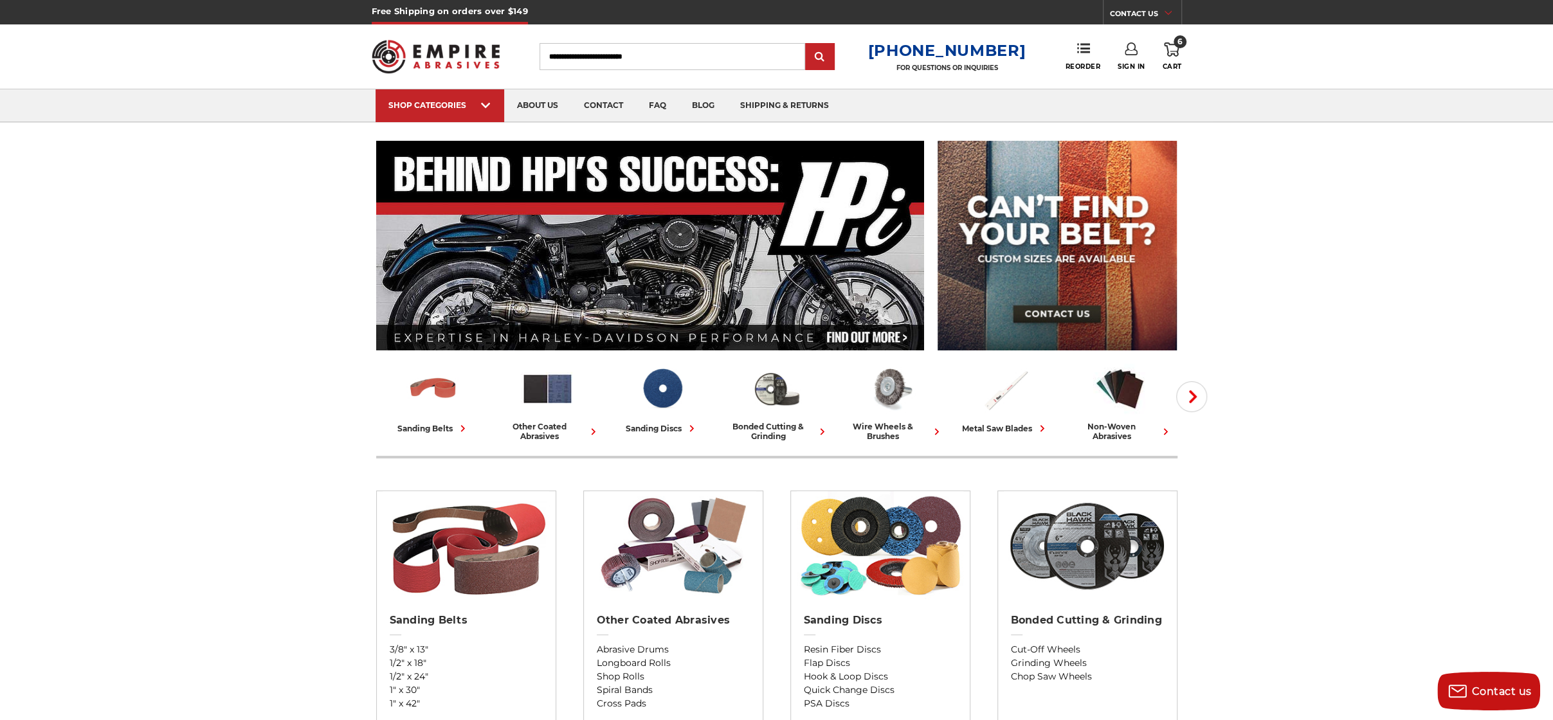 The image size is (1553, 720). Describe the element at coordinates (1489, 691) in the screenshot. I see `button: Contact us` at that location.